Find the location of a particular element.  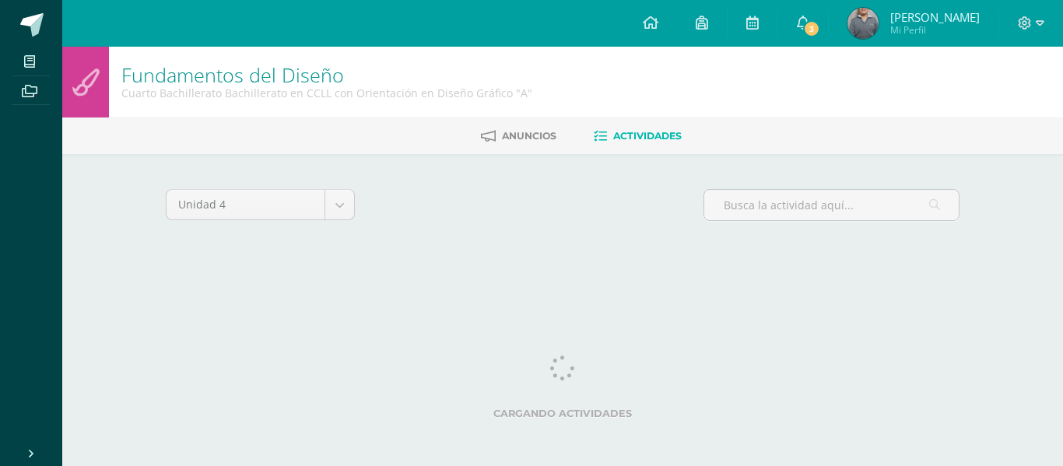

a: Anuncios is located at coordinates (518, 136).